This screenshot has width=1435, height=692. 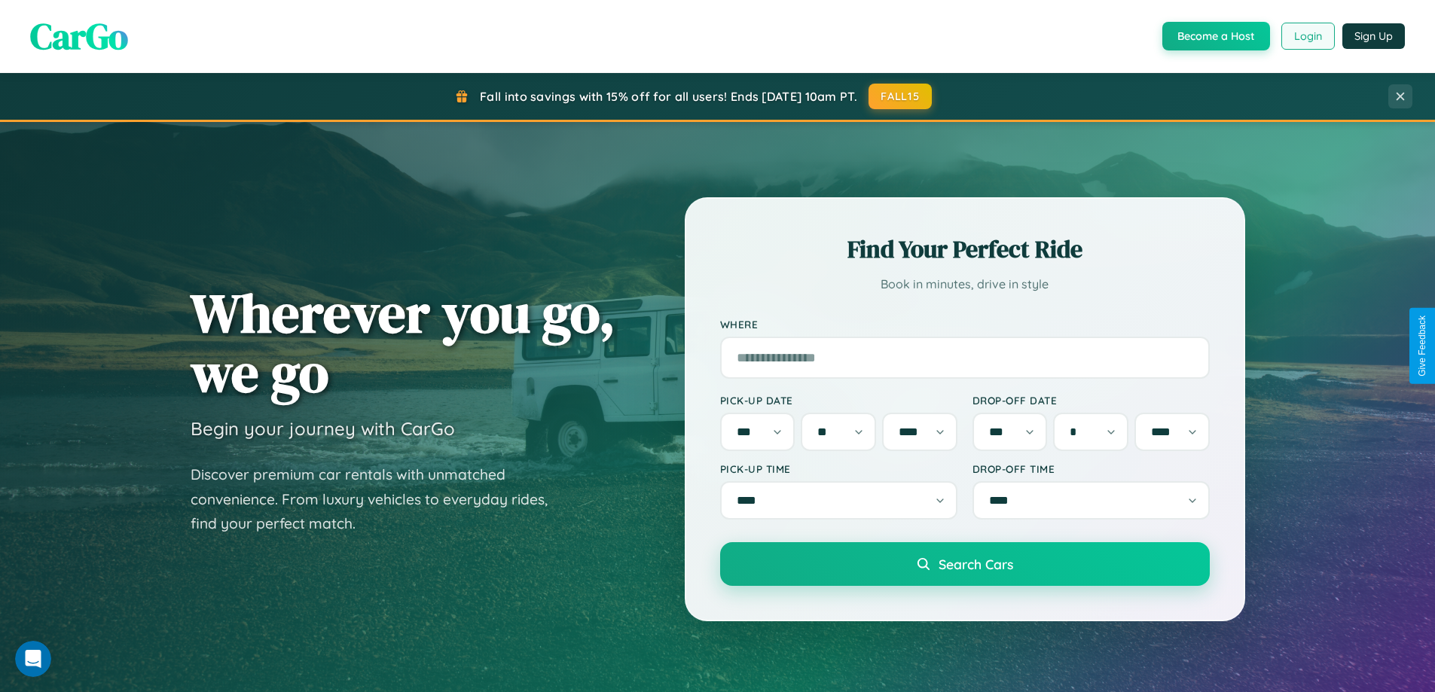 What do you see at coordinates (965, 284) in the screenshot?
I see `p: Book in minutes, drive in style` at bounding box center [965, 284].